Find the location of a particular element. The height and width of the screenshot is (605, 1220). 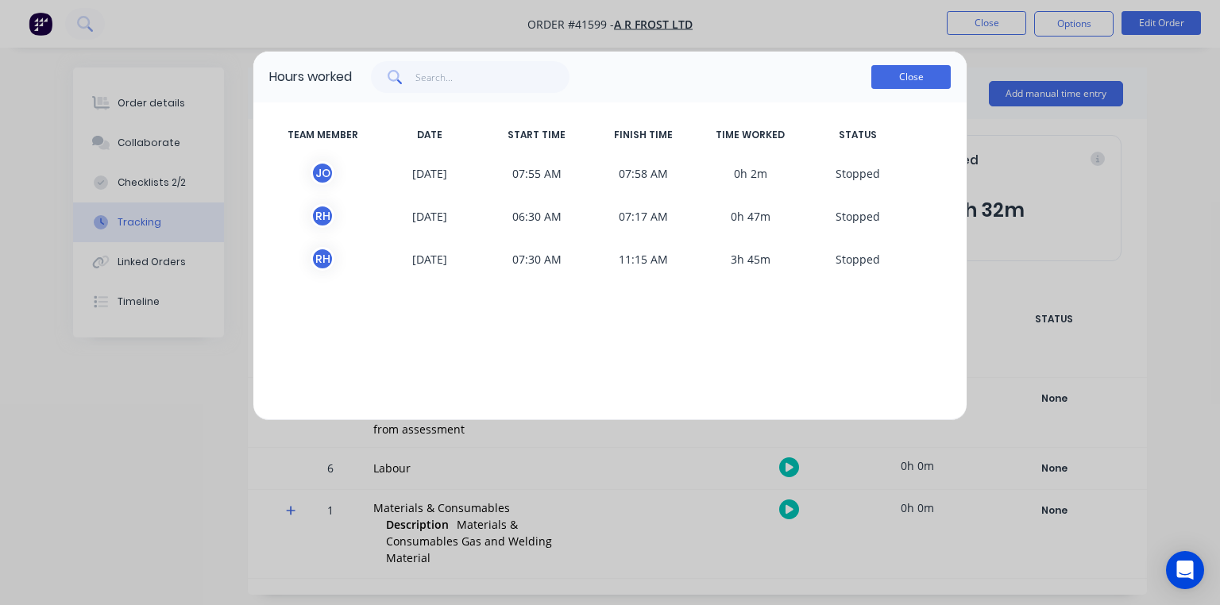

span: STATUS is located at coordinates (857, 135).